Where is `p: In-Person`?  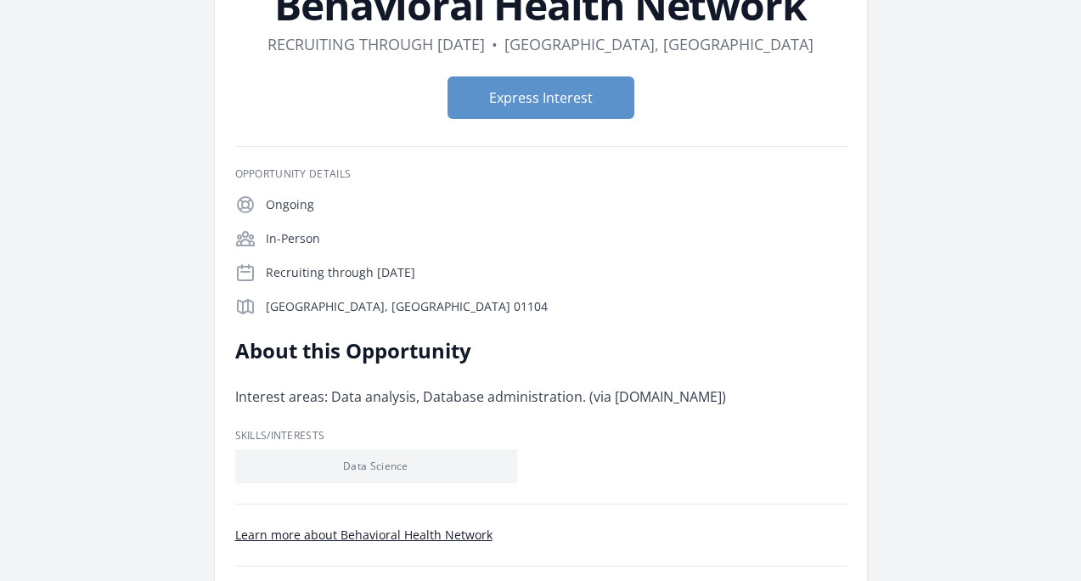 p: In-Person is located at coordinates (556, 239).